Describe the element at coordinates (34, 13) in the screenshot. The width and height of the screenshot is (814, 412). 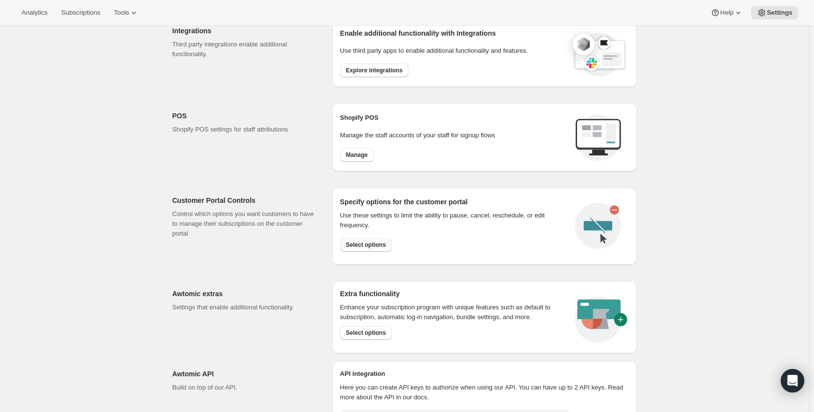
I see `span: Analytics` at that location.